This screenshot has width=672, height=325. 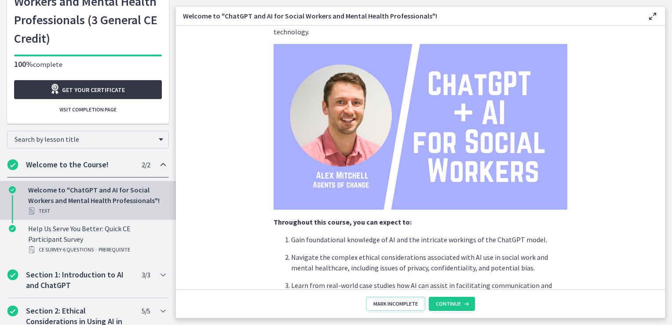 What do you see at coordinates (88, 109) in the screenshot?
I see `span: Visit completion page` at bounding box center [88, 109].